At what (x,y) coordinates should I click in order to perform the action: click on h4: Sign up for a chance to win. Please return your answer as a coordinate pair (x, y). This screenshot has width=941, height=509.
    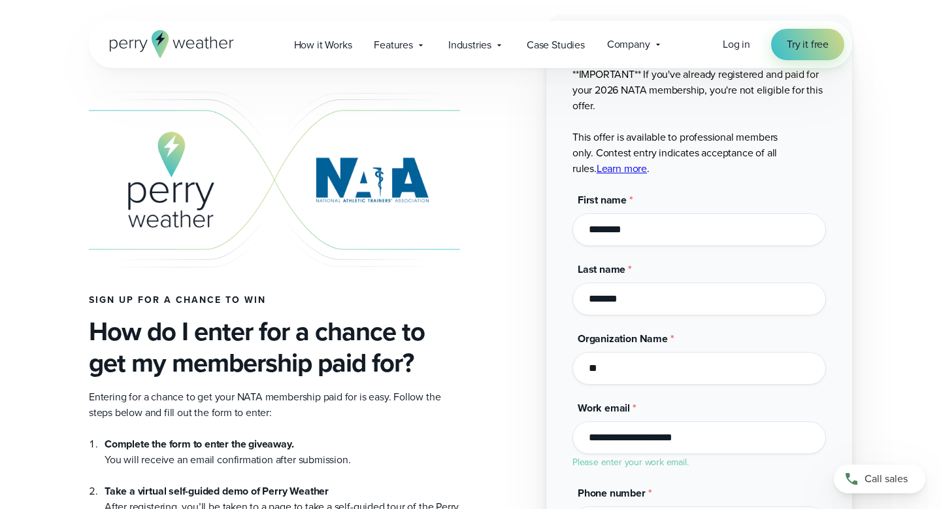
    Looking at the image, I should click on (275, 300).